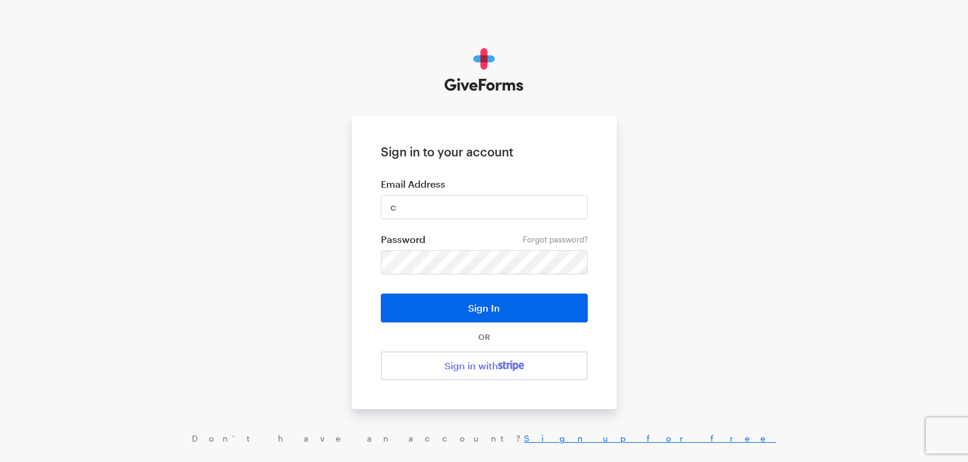 This screenshot has width=968, height=462. I want to click on div: Don’t have an account?, so click(484, 439).